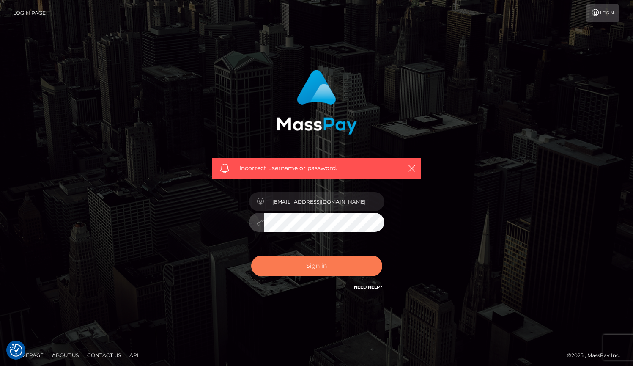  What do you see at coordinates (16, 350) in the screenshot?
I see `button: Consent Preferences` at bounding box center [16, 350].